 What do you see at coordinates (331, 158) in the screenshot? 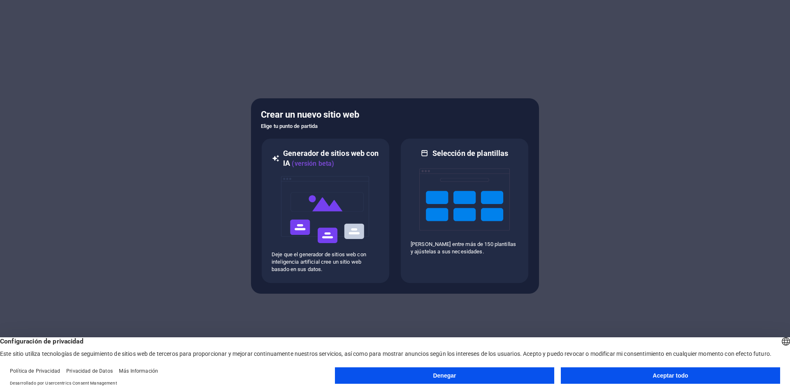
I see `font: Generador de sitios web con IA` at bounding box center [331, 158].